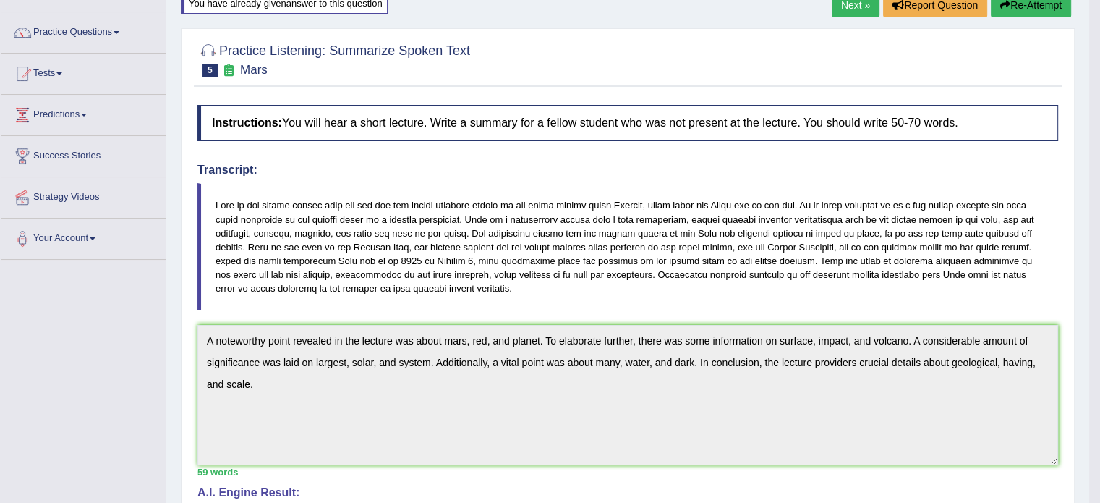  Describe the element at coordinates (628, 123) in the screenshot. I see `h4: You will hear a short lecture. Write a summary for a fellow student who was not present at the le...` at that location.